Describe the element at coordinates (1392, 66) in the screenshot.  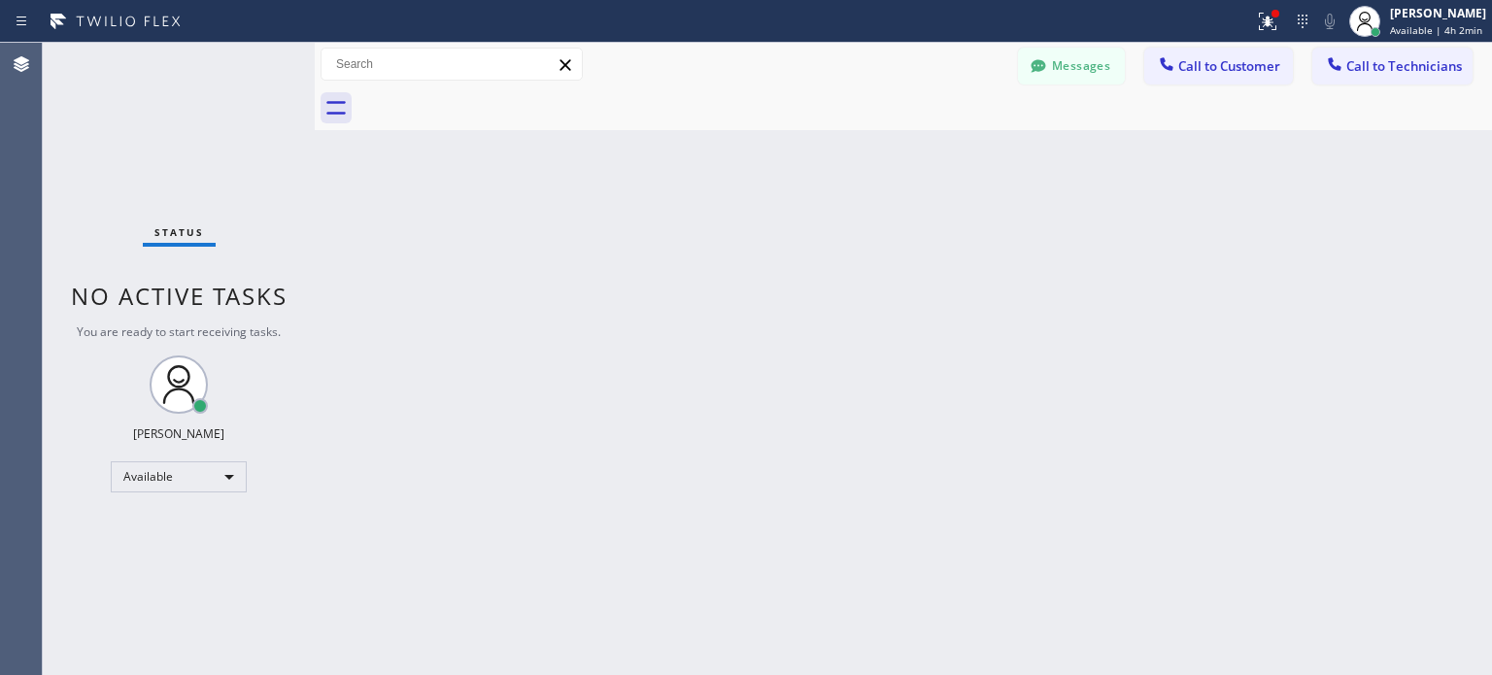
I see `button: Call to Technicians` at that location.